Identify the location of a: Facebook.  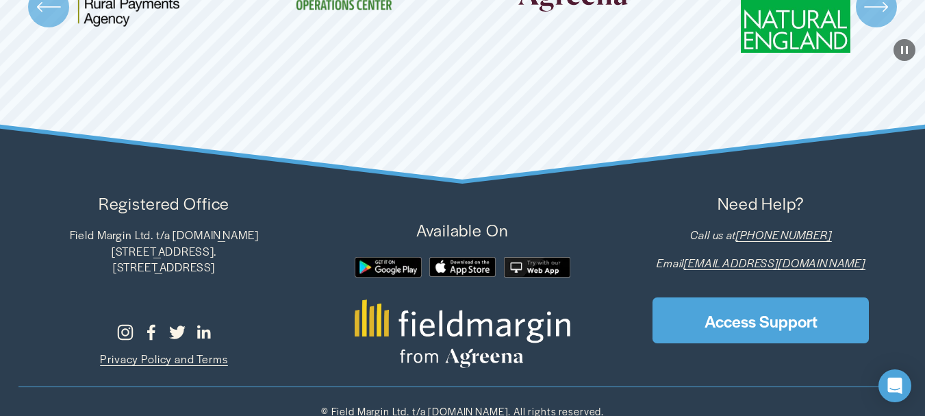
(151, 332).